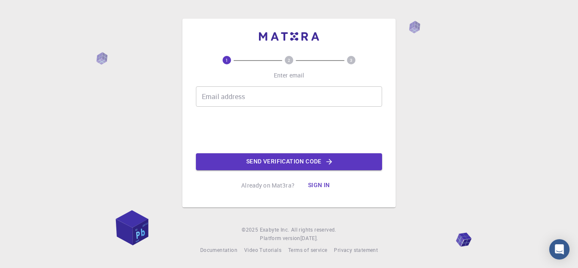  Describe the element at coordinates (314, 230) in the screenshot. I see `span: All rights reserved.` at that location.